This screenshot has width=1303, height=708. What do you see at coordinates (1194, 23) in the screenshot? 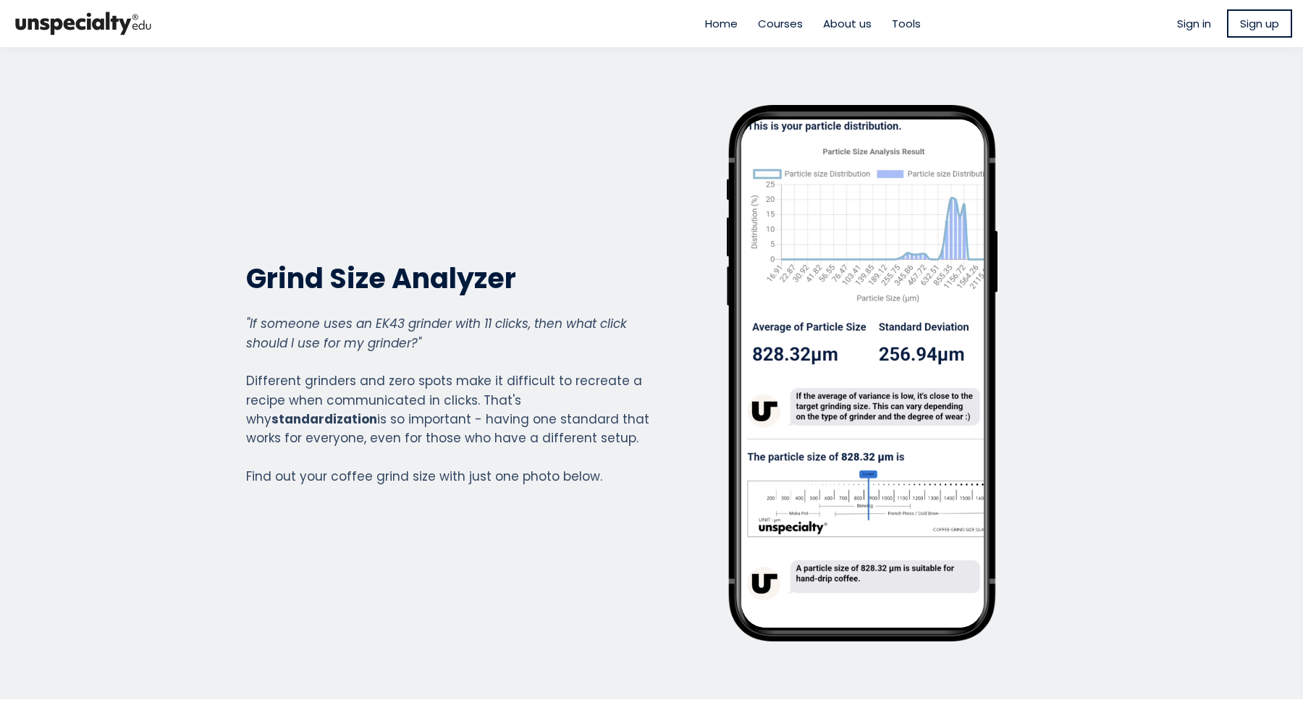
I see `span: Sign in` at bounding box center [1194, 23].